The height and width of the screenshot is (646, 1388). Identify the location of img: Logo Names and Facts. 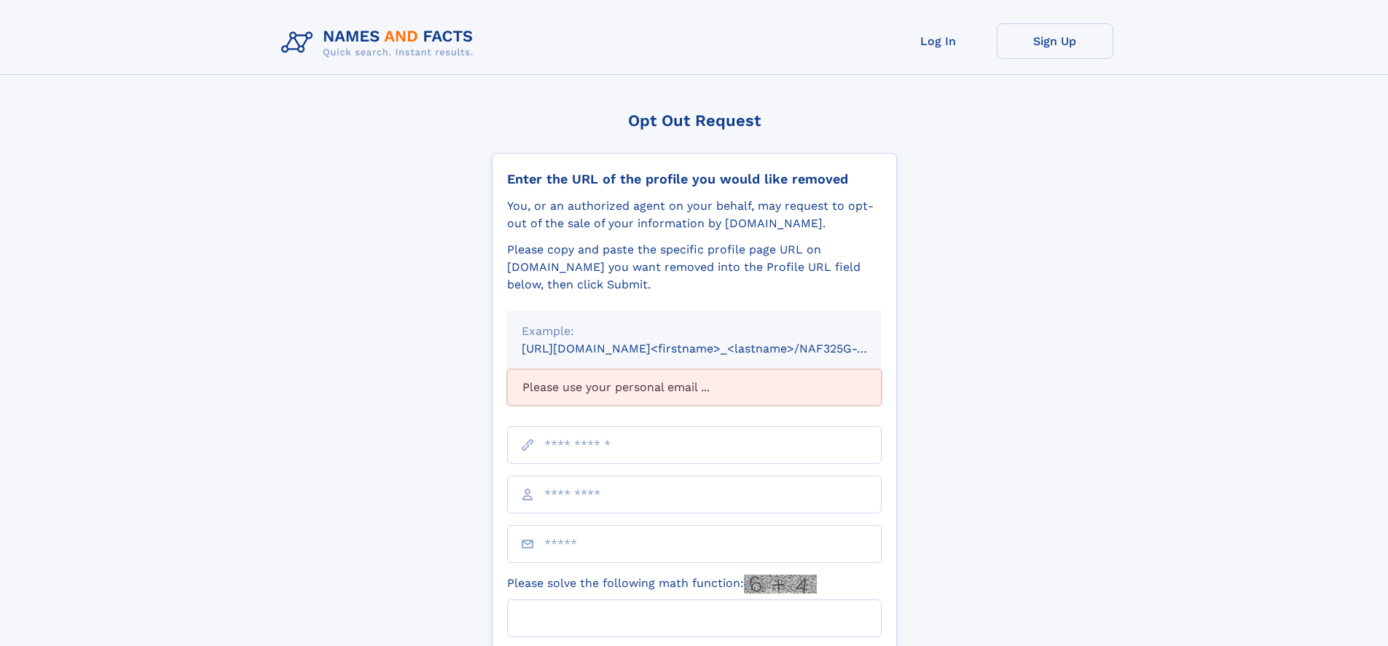
(380, 43).